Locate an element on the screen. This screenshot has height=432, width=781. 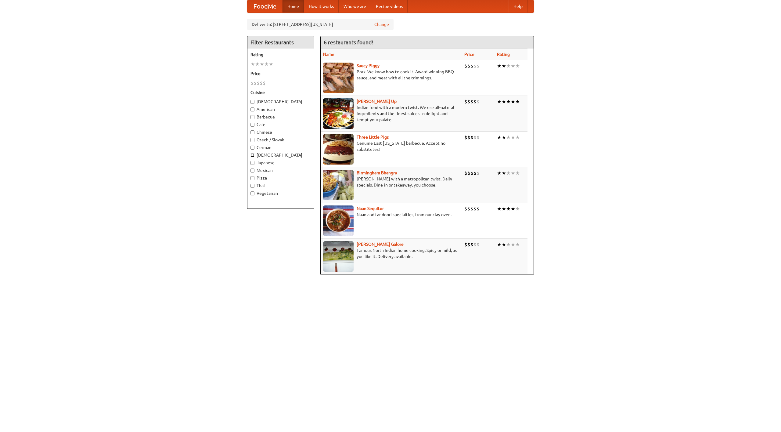
h5: Rating is located at coordinates (281, 55).